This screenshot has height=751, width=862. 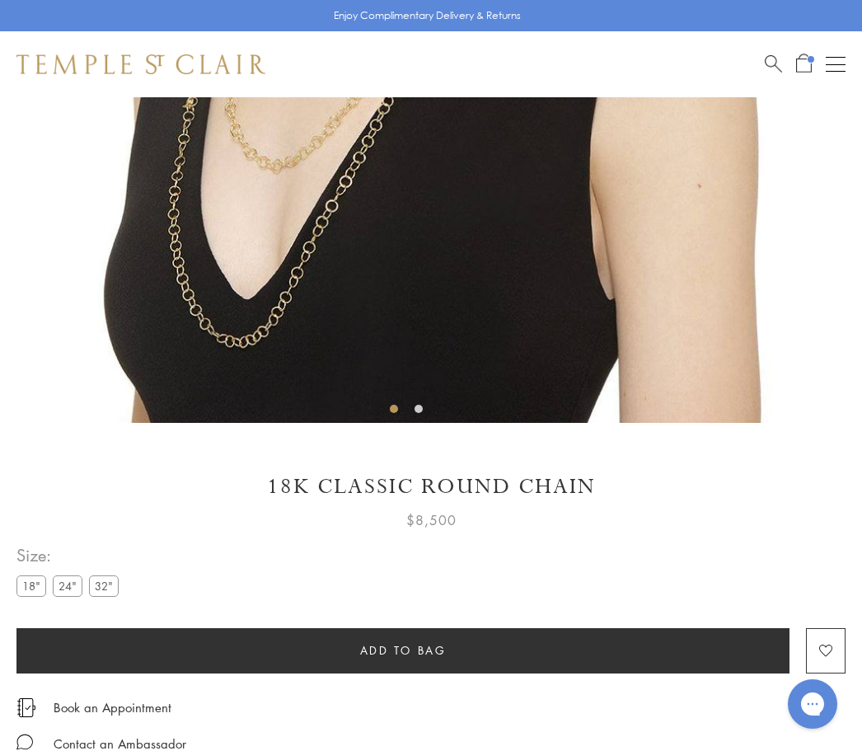 I want to click on label: 18", so click(x=31, y=585).